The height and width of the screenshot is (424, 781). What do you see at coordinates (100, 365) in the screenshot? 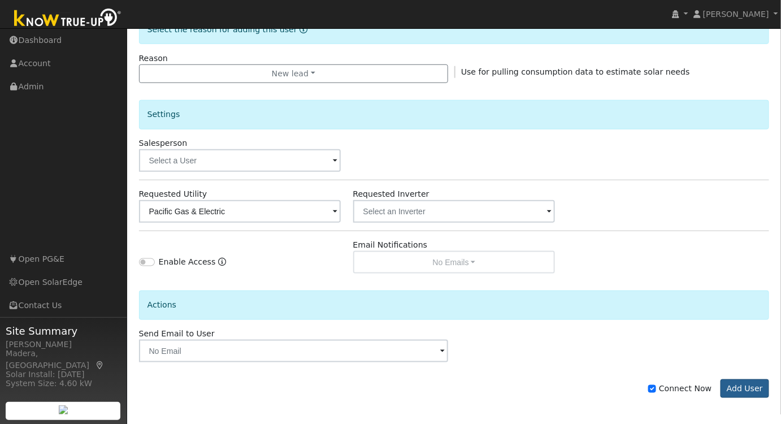
I see `a: Map` at bounding box center [100, 365].